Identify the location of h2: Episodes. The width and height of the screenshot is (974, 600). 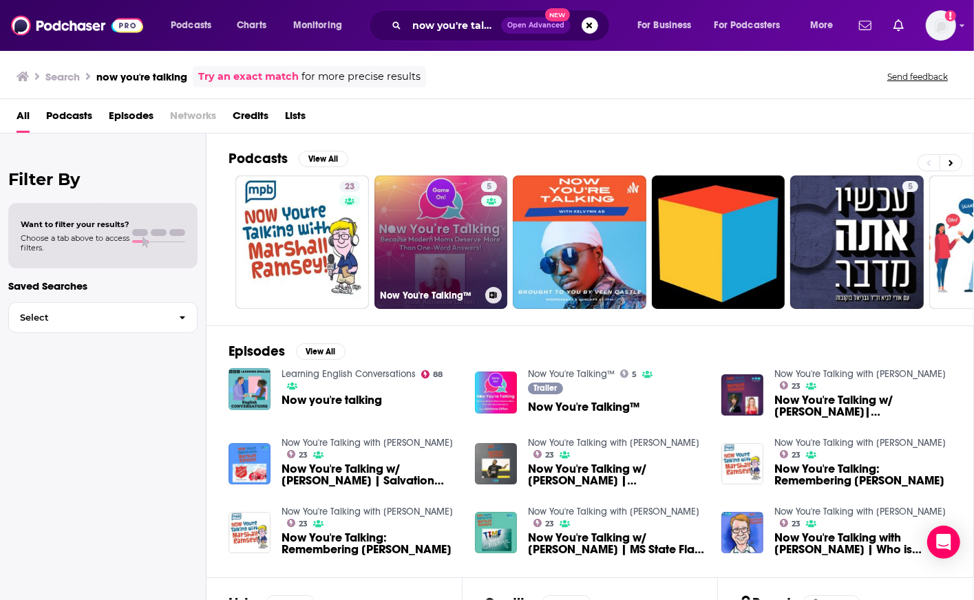
(257, 351).